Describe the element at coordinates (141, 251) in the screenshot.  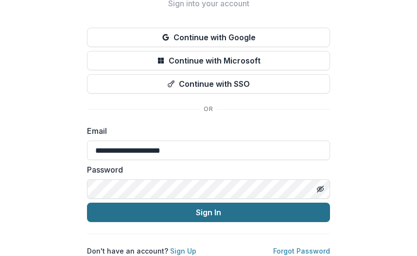
I see `p: Don't have an account?` at that location.